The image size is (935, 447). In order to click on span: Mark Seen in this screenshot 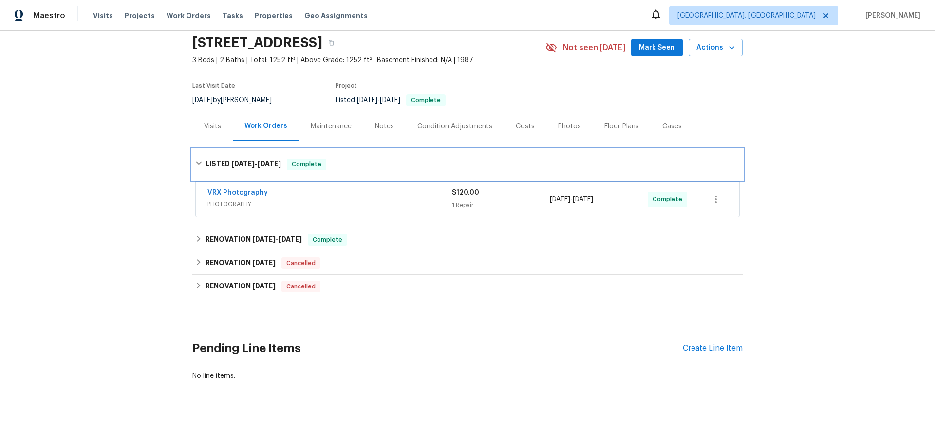, I will do `click(657, 48)`.